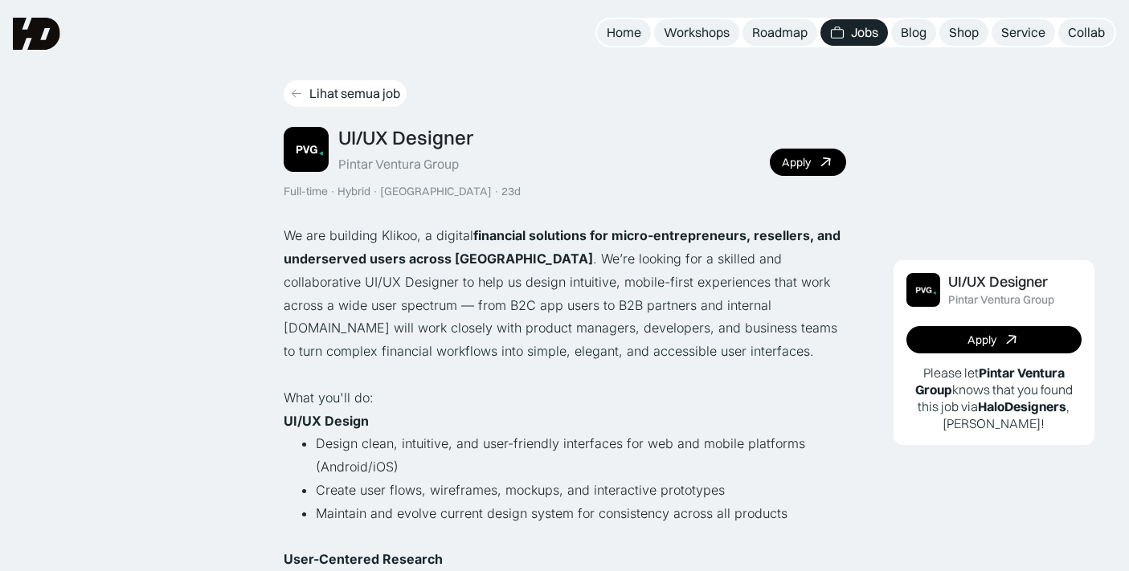 The image size is (1129, 571). Describe the element at coordinates (697, 32) in the screenshot. I see `div: Workshops` at that location.